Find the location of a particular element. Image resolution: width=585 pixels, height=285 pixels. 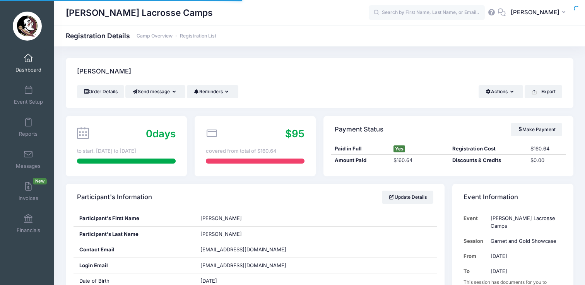

img: Sara Tisdale Lacrosse Camps is located at coordinates (27, 26).